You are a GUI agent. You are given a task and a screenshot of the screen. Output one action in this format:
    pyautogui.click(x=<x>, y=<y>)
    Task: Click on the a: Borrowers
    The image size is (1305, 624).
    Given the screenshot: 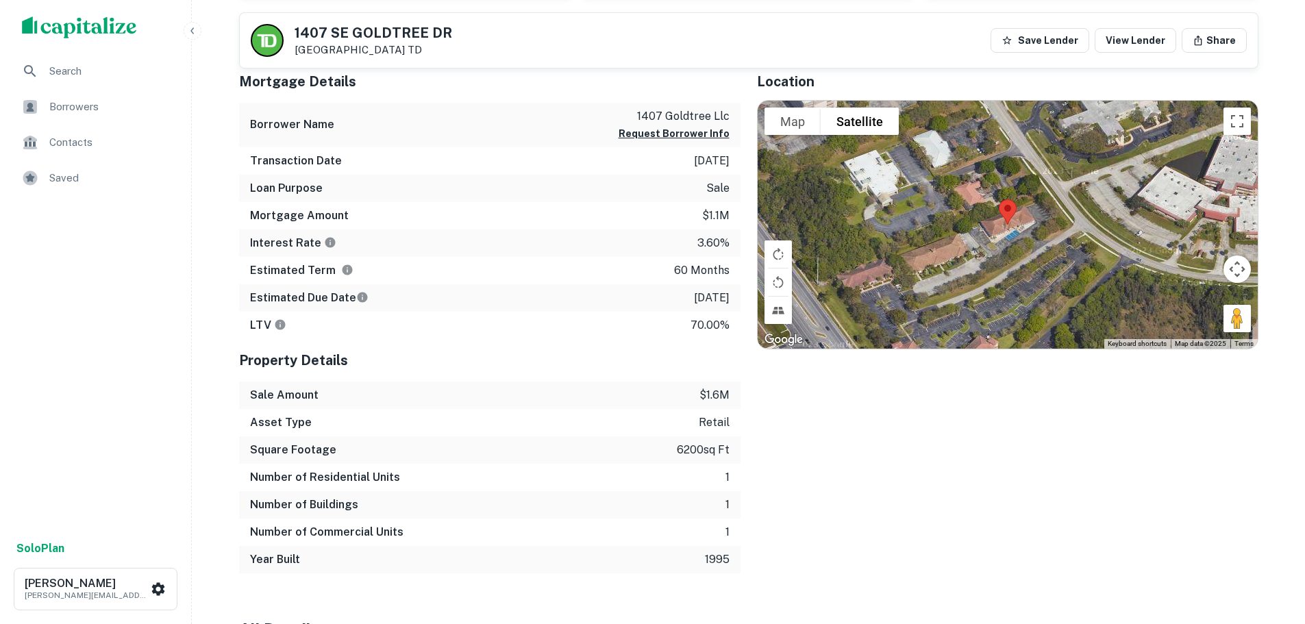 What is the action you would take?
    pyautogui.click(x=95, y=107)
    